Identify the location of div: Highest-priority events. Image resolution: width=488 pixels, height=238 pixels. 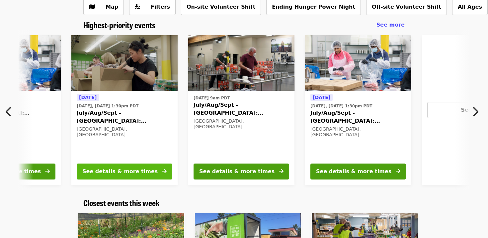
(244, 25).